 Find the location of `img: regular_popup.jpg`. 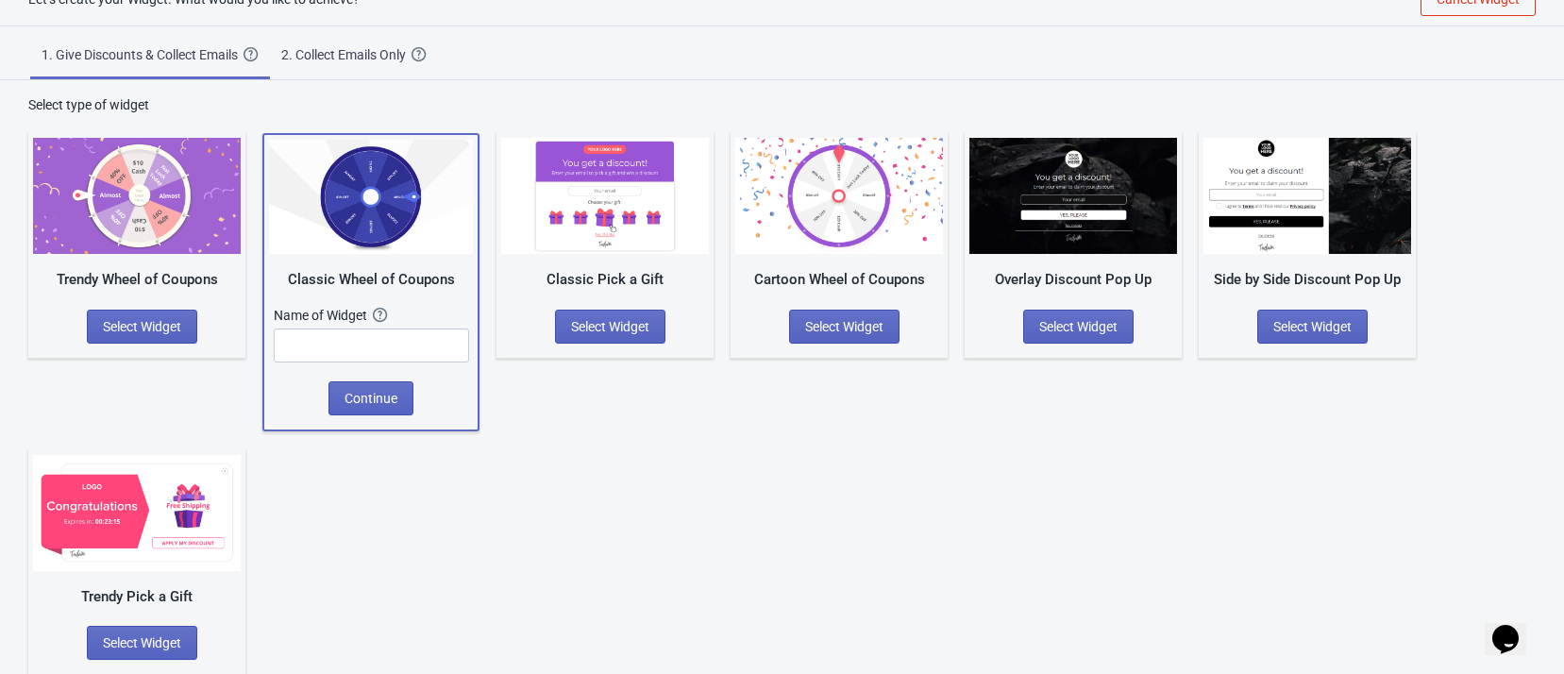

img: regular_popup.jpg is located at coordinates (1308, 195).